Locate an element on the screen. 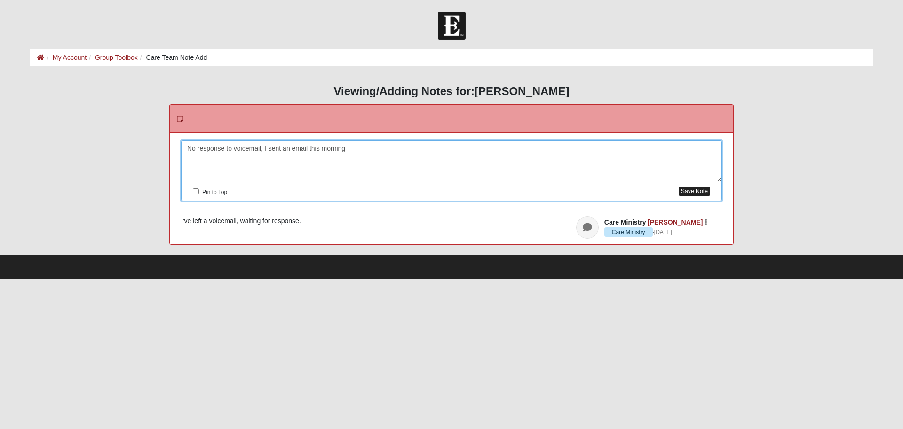 The image size is (903, 429). a: Web cache enabled is located at coordinates (204, 421).